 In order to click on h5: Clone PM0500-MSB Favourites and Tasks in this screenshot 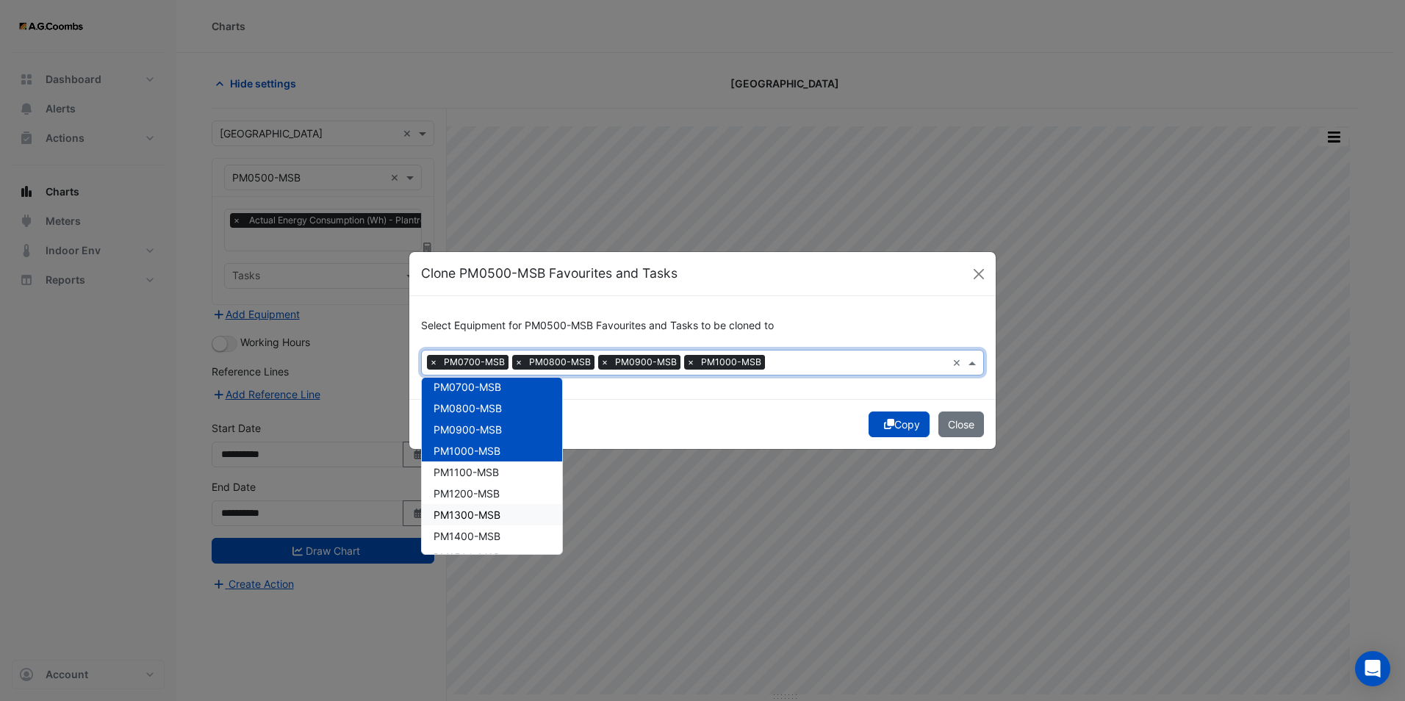, I will do `click(549, 273)`.